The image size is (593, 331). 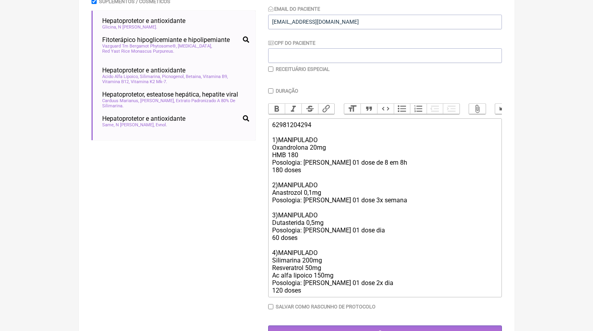 I want to click on span: Evnol, so click(x=161, y=125).